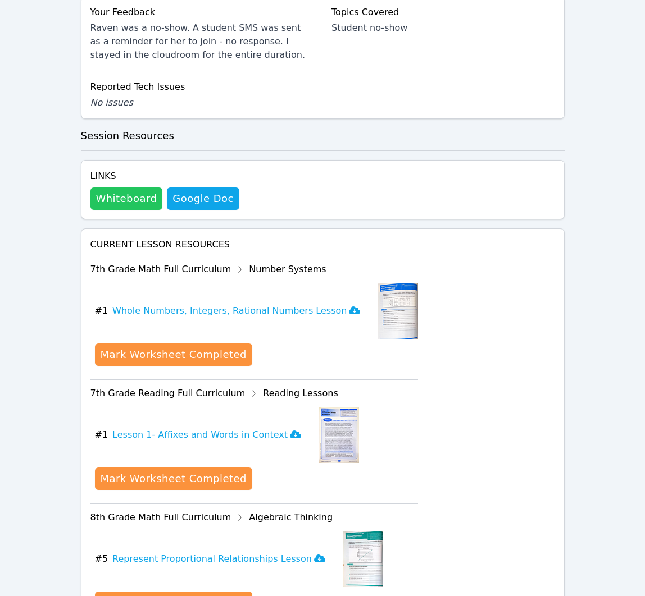 Image resolution: width=645 pixels, height=596 pixels. I want to click on div: Your Feedback, so click(202, 12).